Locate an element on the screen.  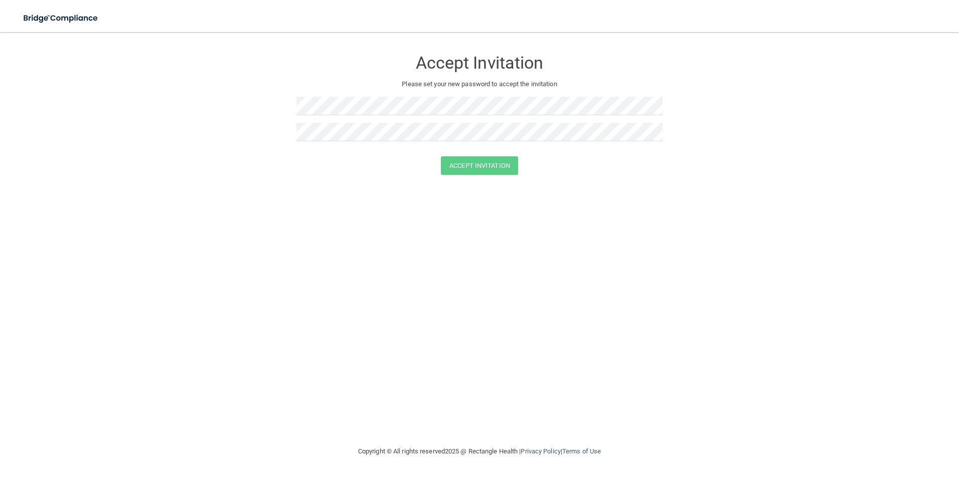
h3: Accept Invitation is located at coordinates (479, 63).